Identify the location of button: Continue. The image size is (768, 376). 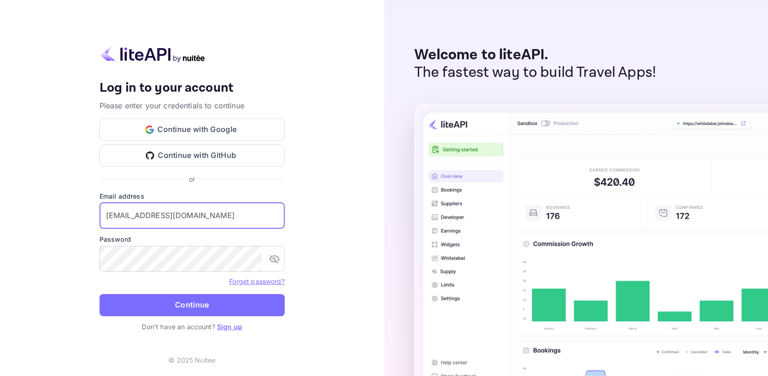
(192, 305).